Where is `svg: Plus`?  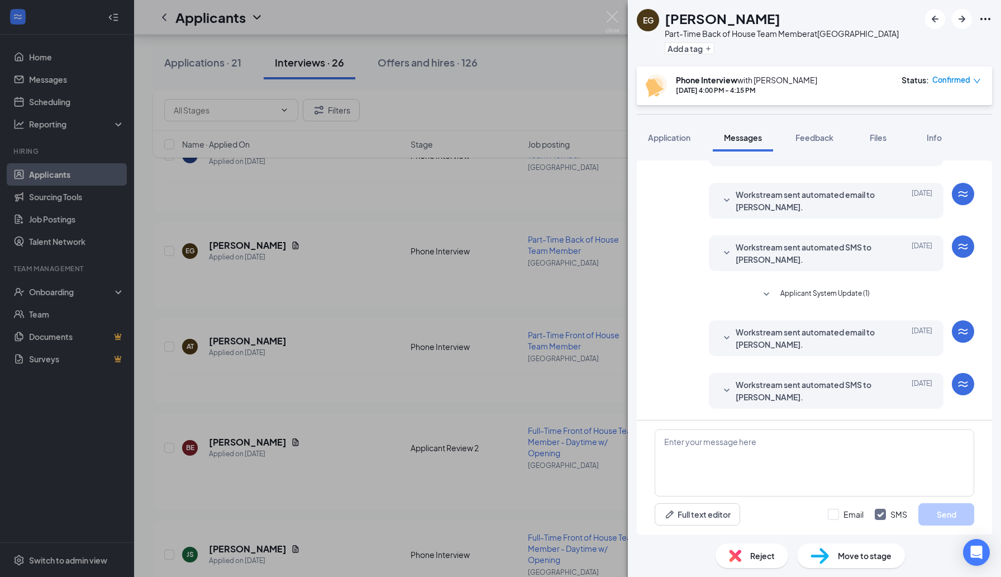
svg: Plus is located at coordinates (708, 49).